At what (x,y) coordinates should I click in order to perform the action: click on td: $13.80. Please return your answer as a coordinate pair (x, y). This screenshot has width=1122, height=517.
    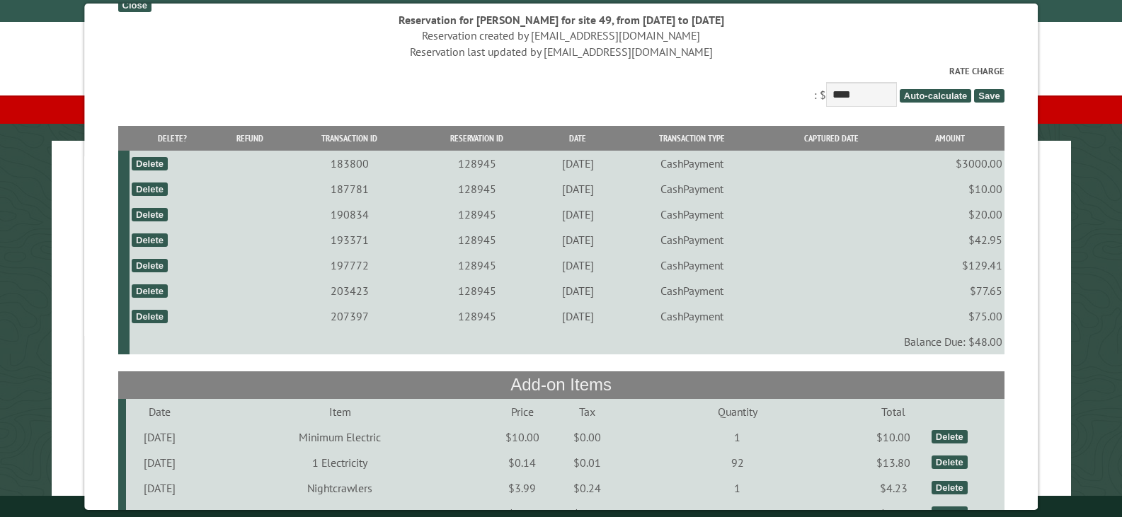
    Looking at the image, I should click on (893, 463).